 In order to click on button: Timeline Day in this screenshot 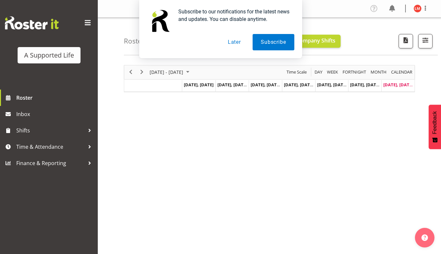, I will do `click(319, 72)`.